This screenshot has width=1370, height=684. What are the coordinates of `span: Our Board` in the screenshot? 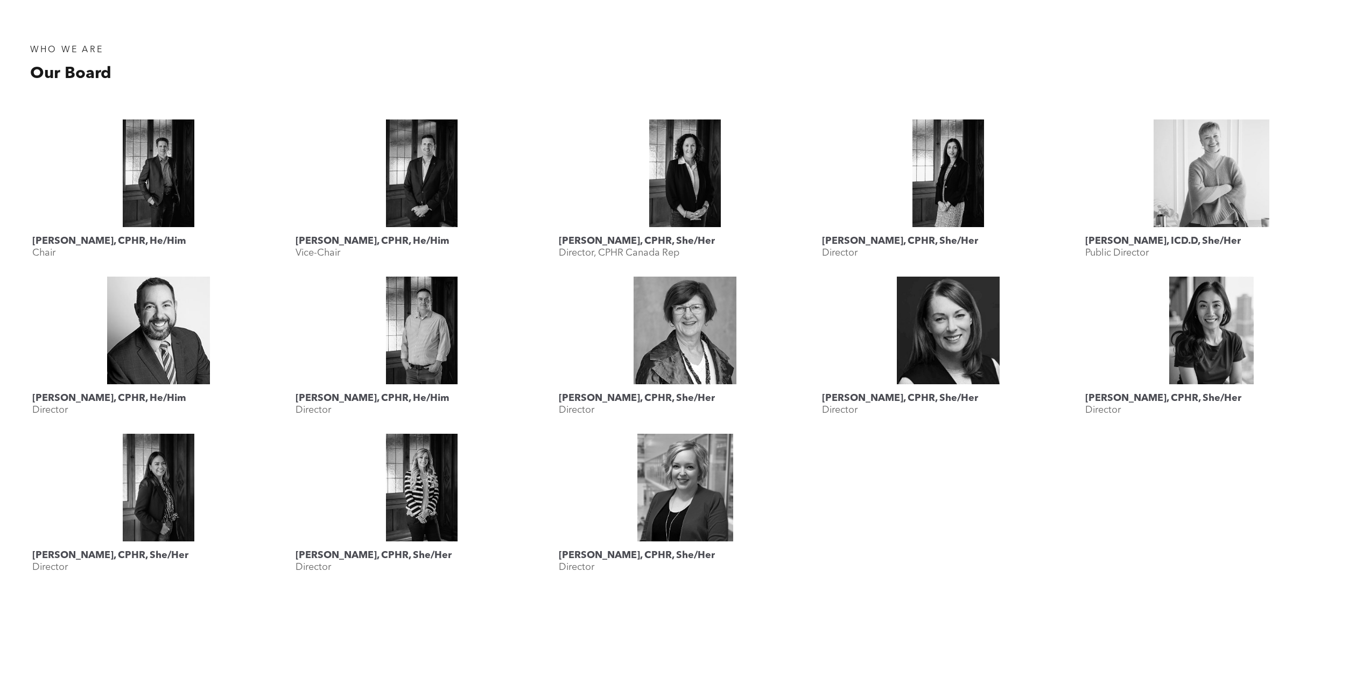 It's located at (71, 74).